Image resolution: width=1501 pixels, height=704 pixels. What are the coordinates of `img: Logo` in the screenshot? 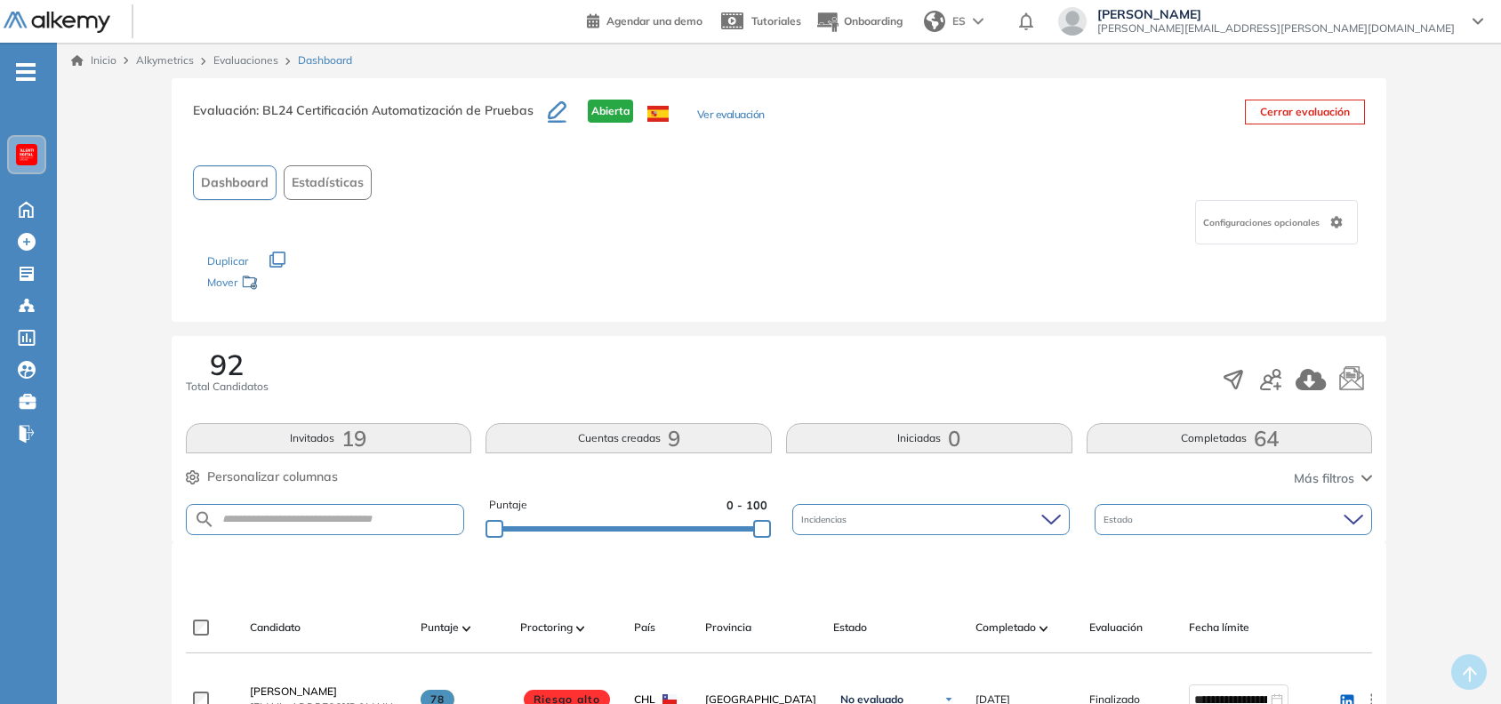 It's located at (57, 22).